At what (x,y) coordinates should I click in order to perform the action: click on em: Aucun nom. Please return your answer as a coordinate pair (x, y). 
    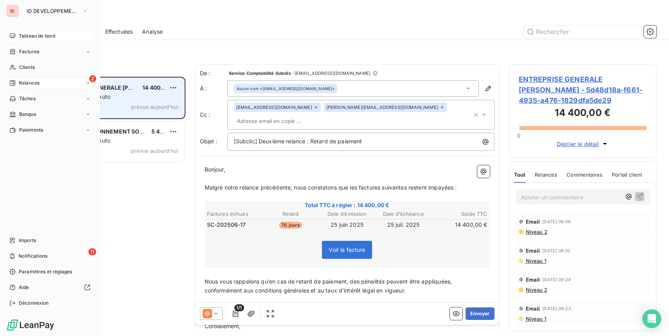
    Looking at the image, I should click on (247, 88).